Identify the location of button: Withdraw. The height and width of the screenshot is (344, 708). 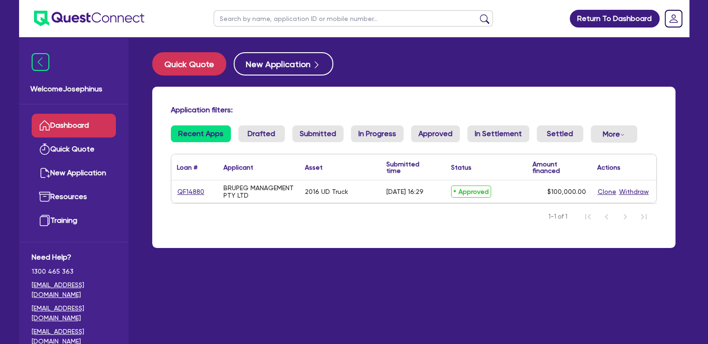
(634, 191).